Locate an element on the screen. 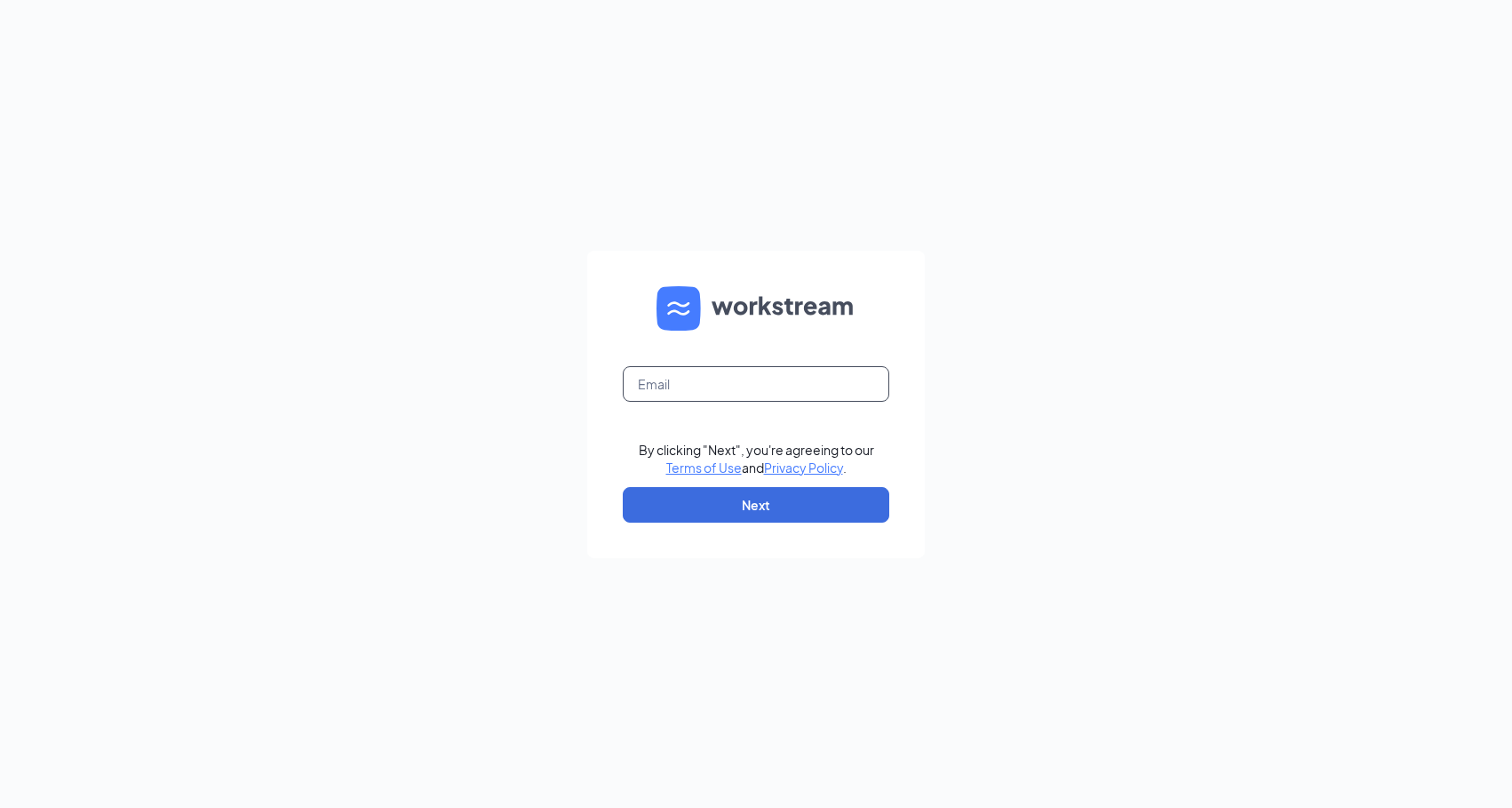 The height and width of the screenshot is (808, 1512). img: WS logo and Workstream text is located at coordinates (756, 308).